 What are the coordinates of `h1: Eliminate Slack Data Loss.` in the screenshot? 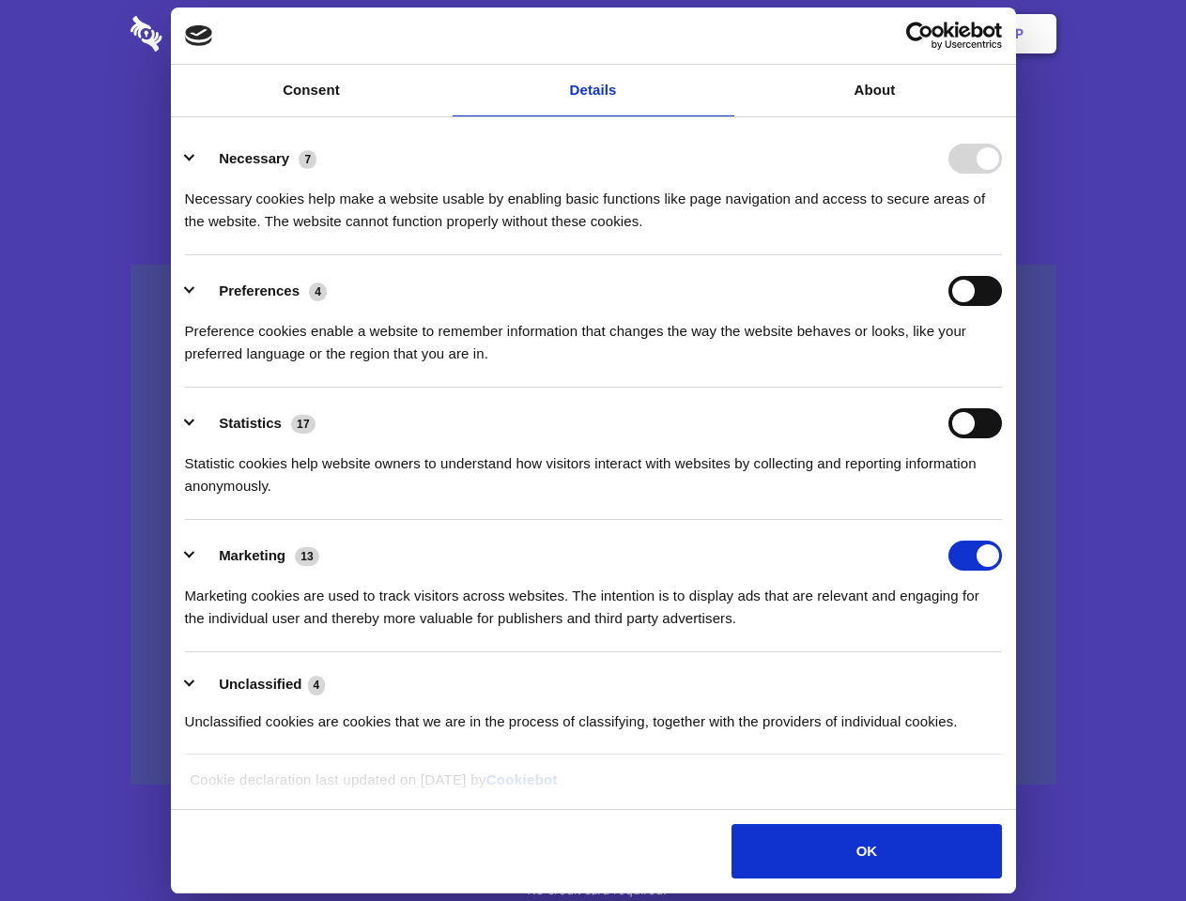 It's located at (593, 118).